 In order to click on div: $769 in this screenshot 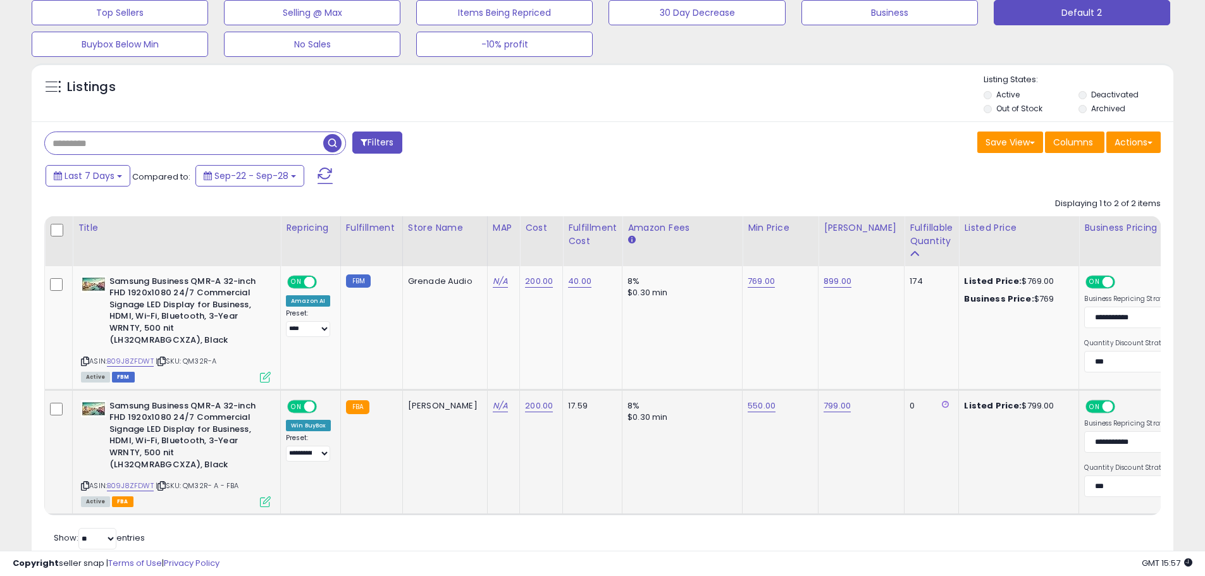, I will do `click(1017, 299)`.